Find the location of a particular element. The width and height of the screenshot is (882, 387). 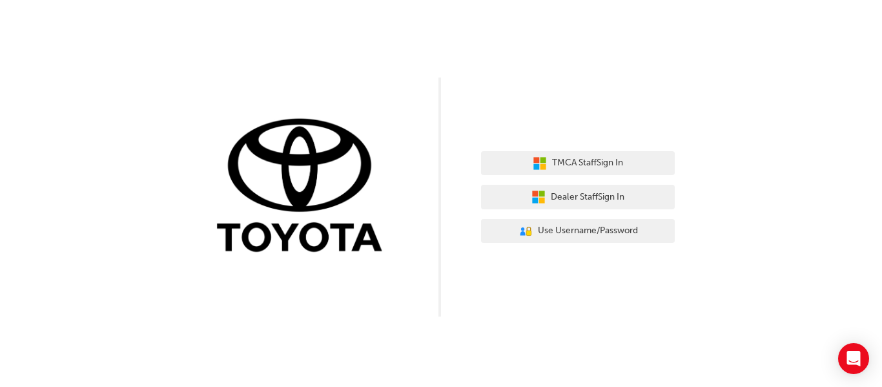

img: Trak is located at coordinates (304, 187).